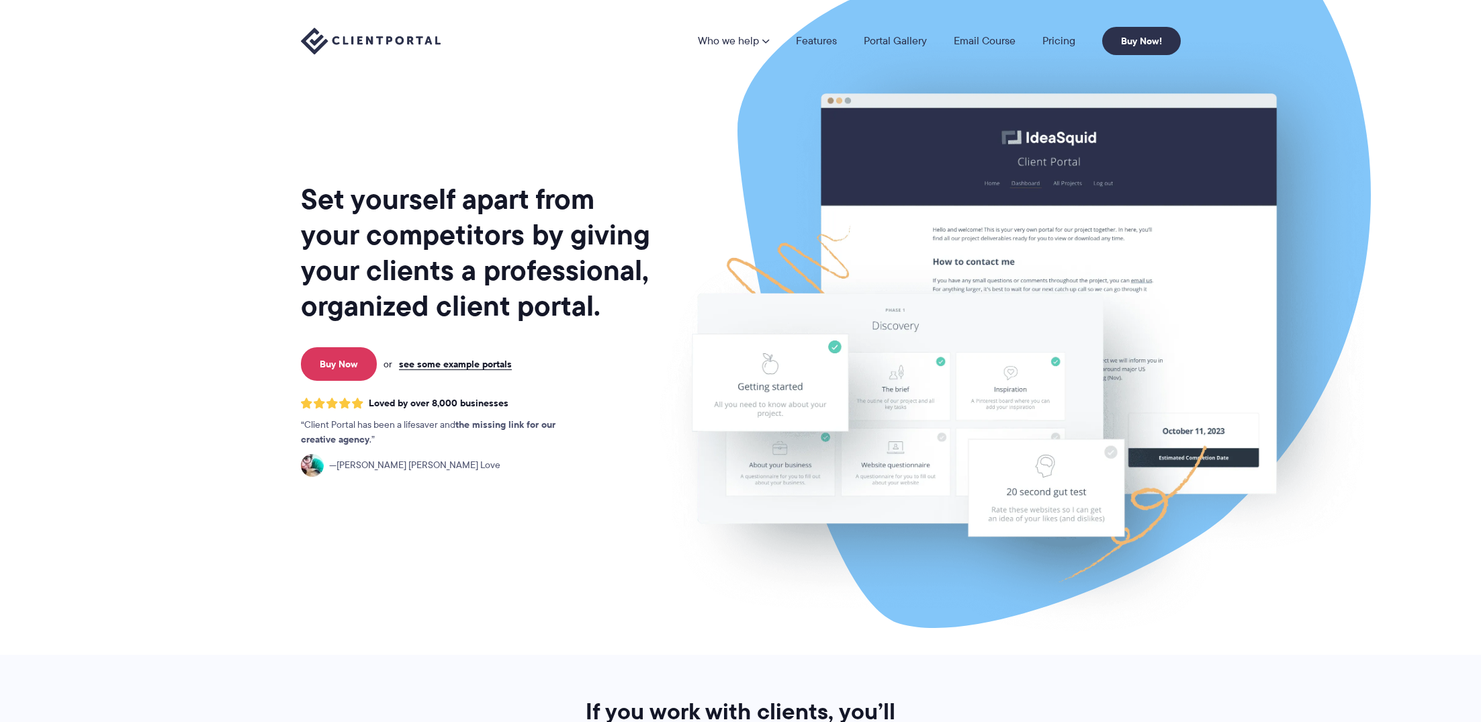 This screenshot has width=1481, height=722. What do you see at coordinates (428, 432) in the screenshot?
I see `strong: the missing link for our creative agency` at bounding box center [428, 432].